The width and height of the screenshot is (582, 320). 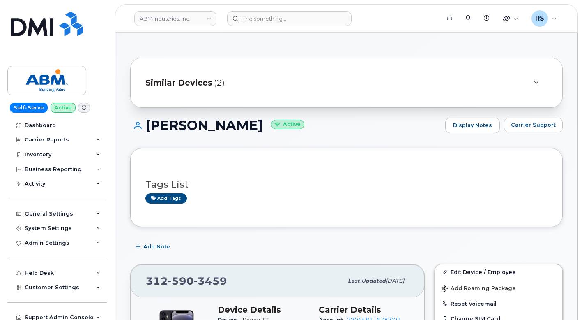 What do you see at coordinates (499, 287) in the screenshot?
I see `button: Add Roaming Package` at bounding box center [499, 287].